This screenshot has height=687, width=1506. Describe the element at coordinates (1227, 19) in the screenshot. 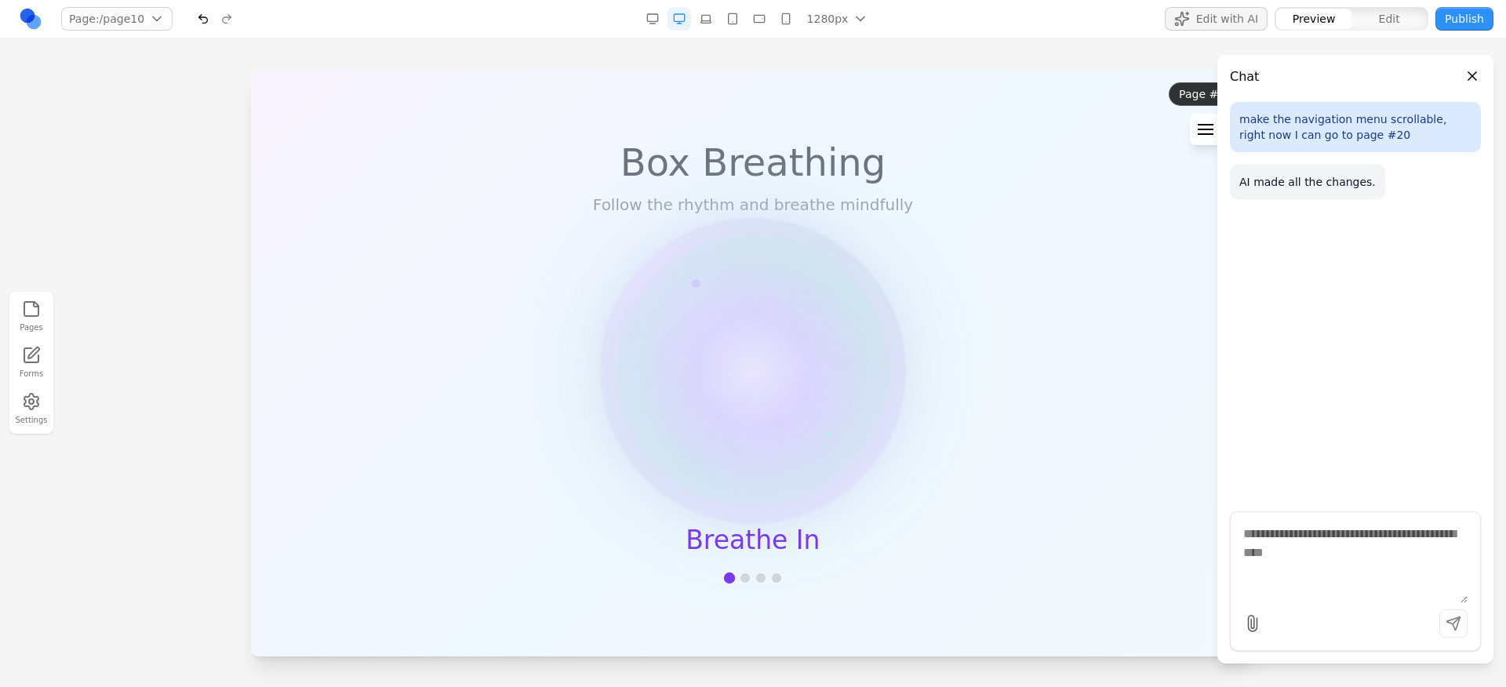

I see `span: Edit with AI` at that location.